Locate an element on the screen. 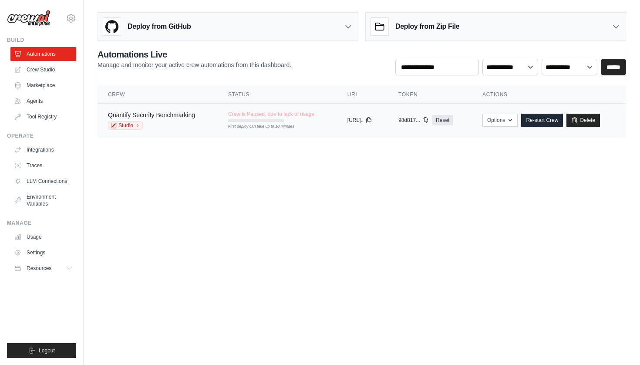 The width and height of the screenshot is (640, 365). th: Actions is located at coordinates (549, 94).